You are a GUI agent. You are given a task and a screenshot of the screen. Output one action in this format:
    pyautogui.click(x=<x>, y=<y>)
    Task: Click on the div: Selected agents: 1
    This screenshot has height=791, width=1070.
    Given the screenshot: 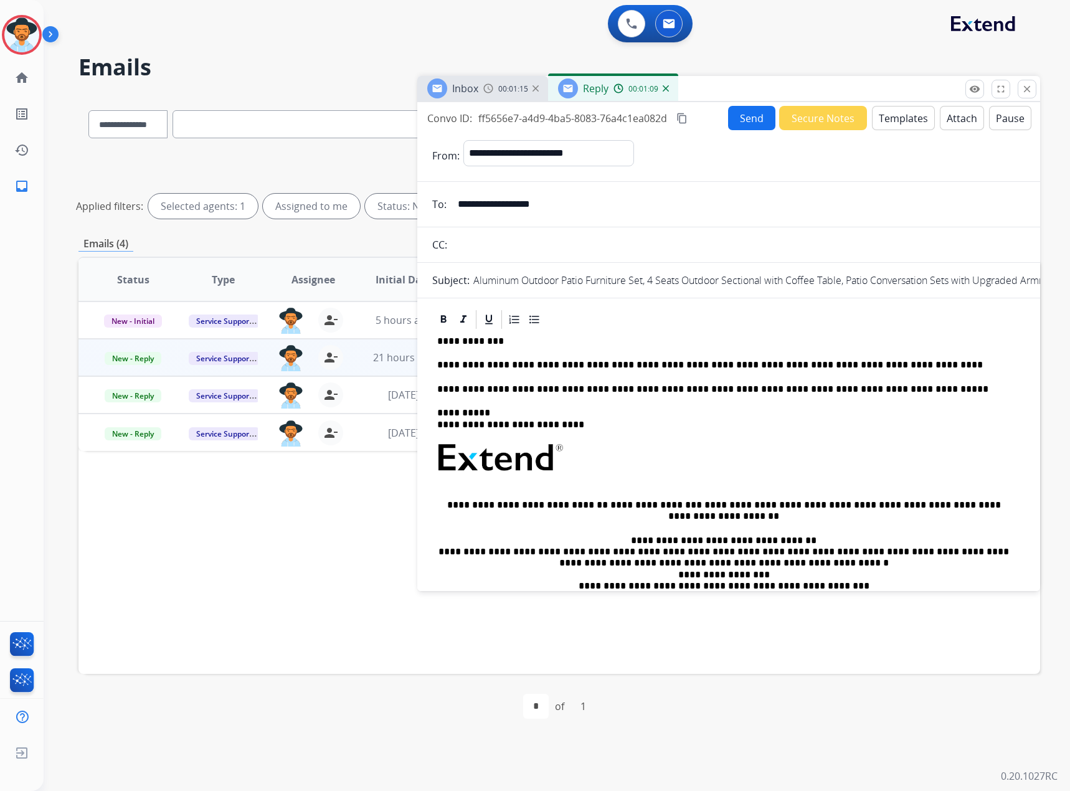 What is the action you would take?
    pyautogui.click(x=203, y=206)
    